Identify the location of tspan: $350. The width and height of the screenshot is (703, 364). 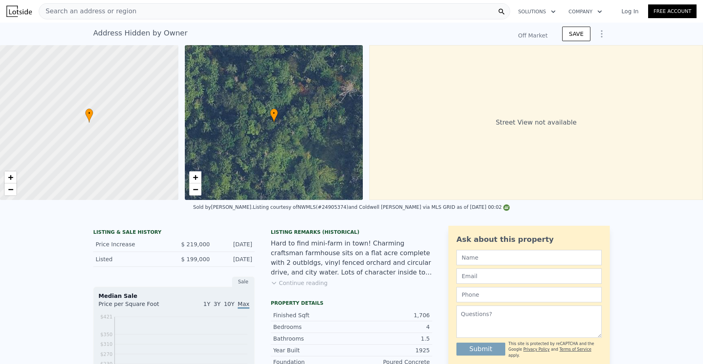
(106, 335).